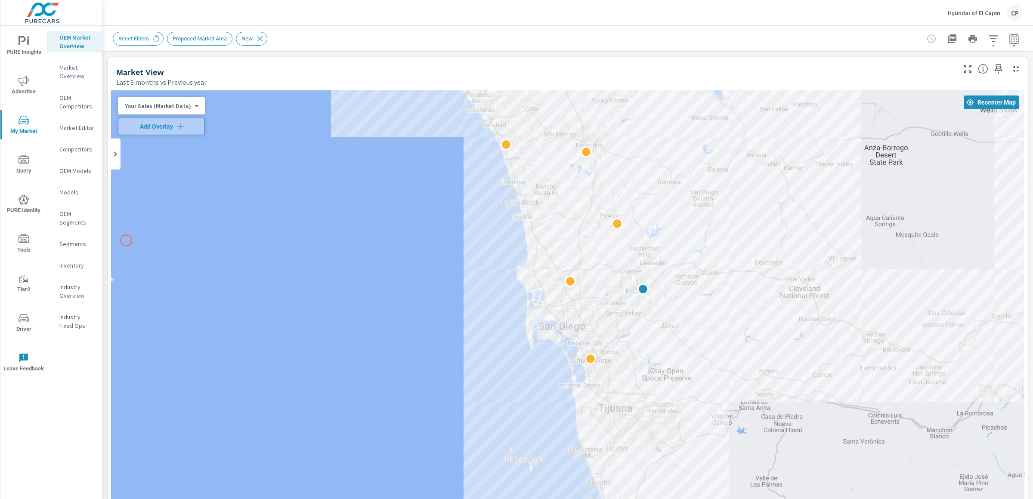 This screenshot has width=1033, height=499. Describe the element at coordinates (24, 86) in the screenshot. I see `span: Advertise` at that location.